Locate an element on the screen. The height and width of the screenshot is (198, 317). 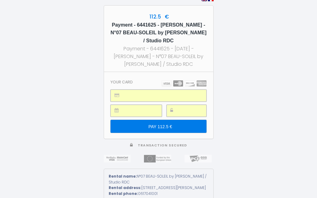
div: 0617041001 is located at coordinates (159, 194).